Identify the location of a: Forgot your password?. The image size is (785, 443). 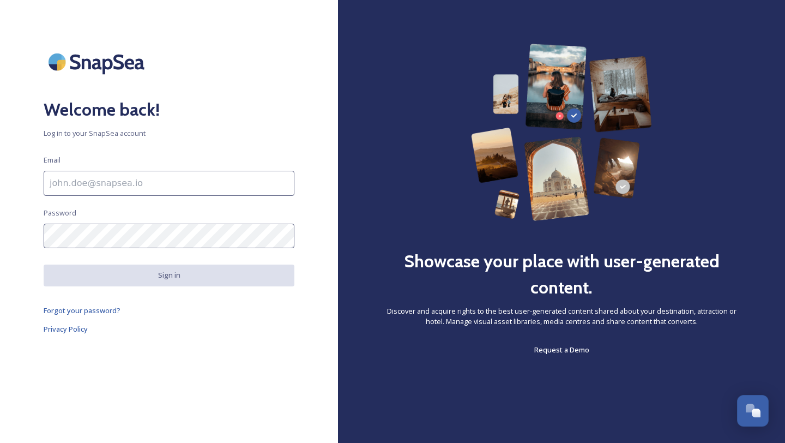
(169, 310).